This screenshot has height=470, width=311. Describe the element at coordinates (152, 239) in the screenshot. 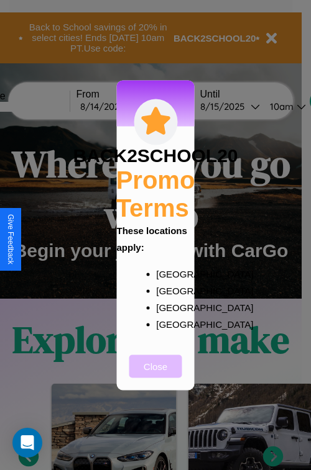

I see `b: These locations apply:` at that location.